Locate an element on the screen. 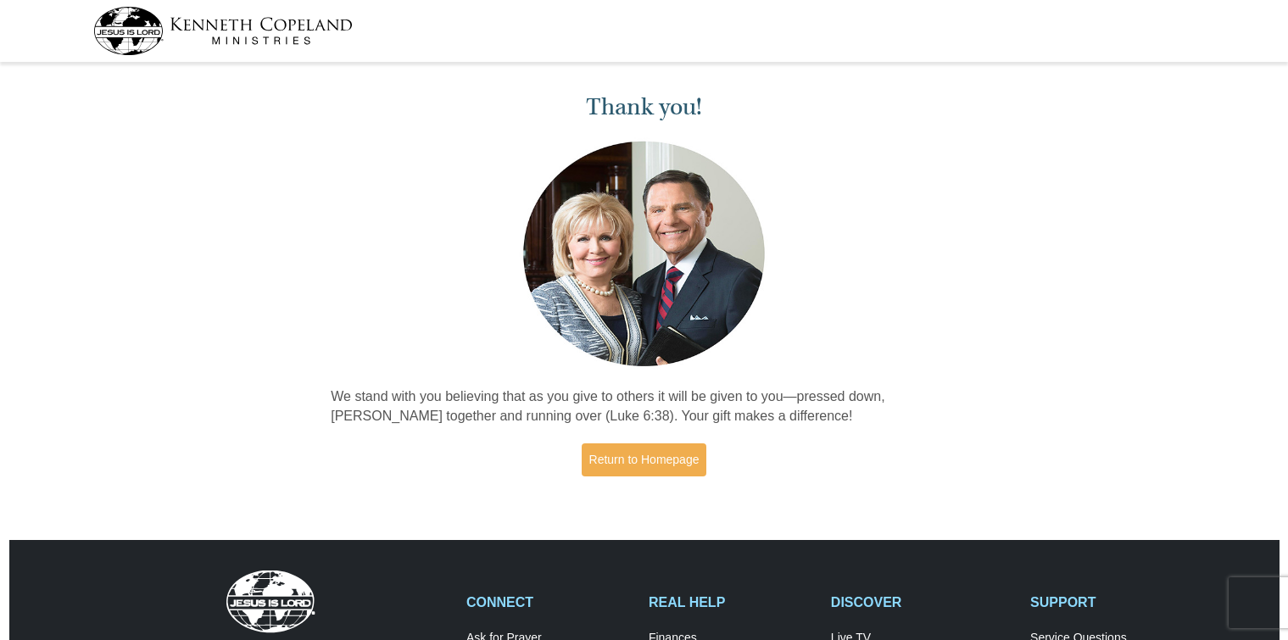 The width and height of the screenshot is (1288, 640). h2: CONNECT is located at coordinates (549, 602).